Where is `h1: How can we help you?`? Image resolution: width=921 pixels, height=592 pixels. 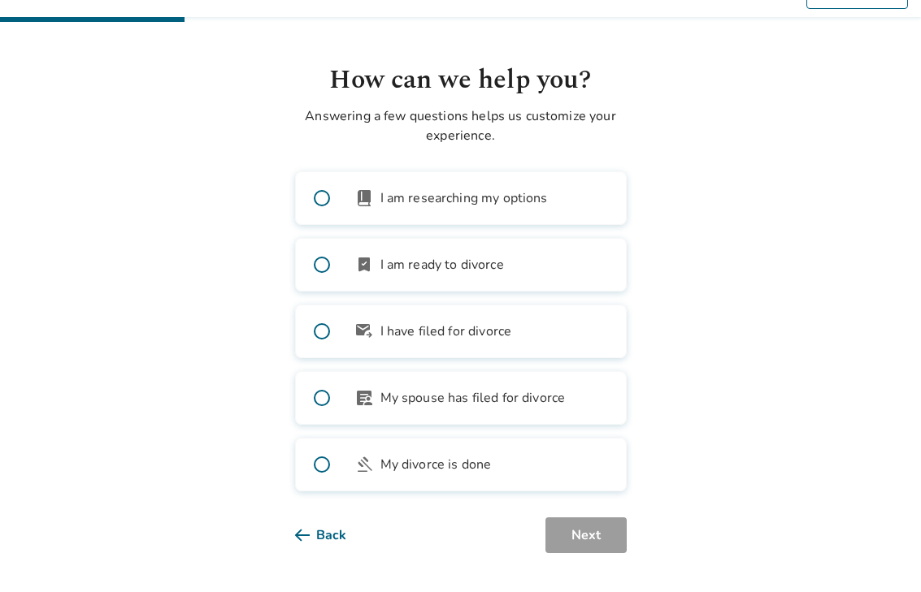
h1: How can we help you? is located at coordinates (461, 80).